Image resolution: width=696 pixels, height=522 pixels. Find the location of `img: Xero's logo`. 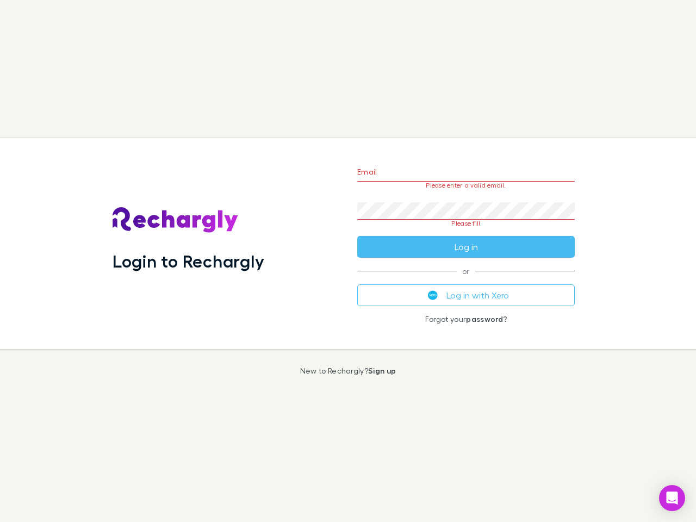

img: Xero's logo is located at coordinates (433, 295).